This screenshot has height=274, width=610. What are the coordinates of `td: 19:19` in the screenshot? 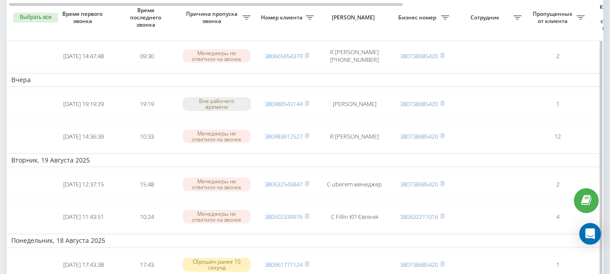 It's located at (147, 104).